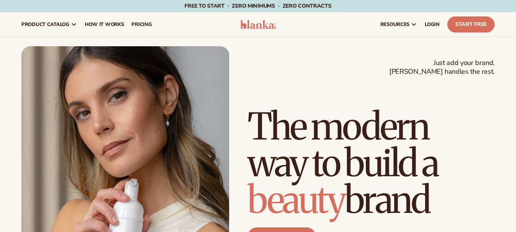 The image size is (516, 232). I want to click on a: Start Free, so click(471, 24).